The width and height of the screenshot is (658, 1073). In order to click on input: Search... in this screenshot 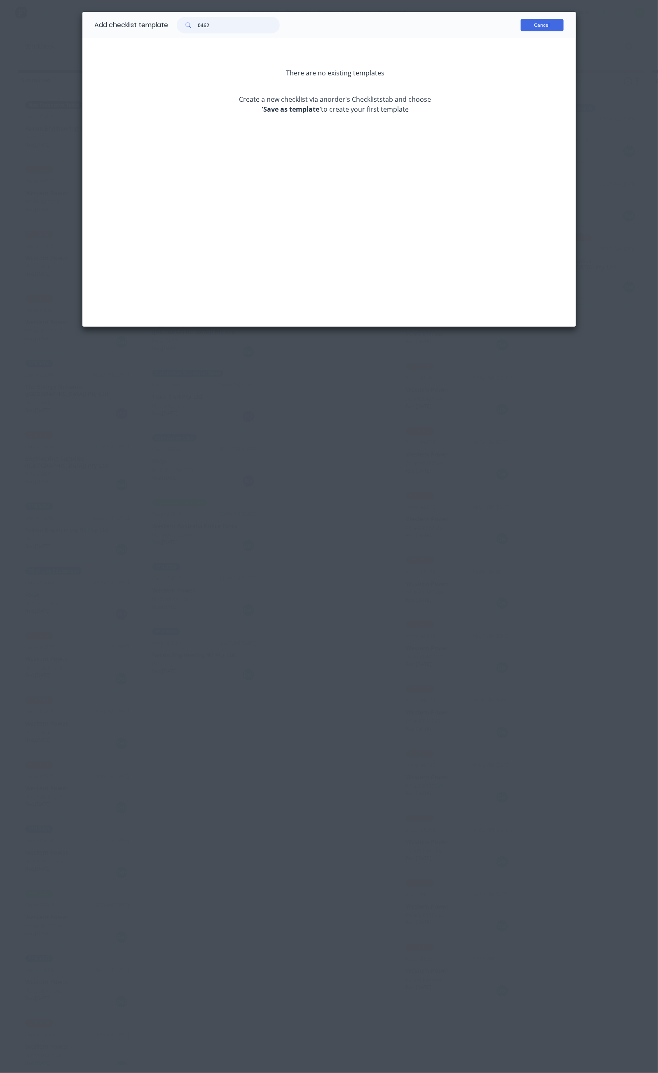, I will do `click(239, 25)`.